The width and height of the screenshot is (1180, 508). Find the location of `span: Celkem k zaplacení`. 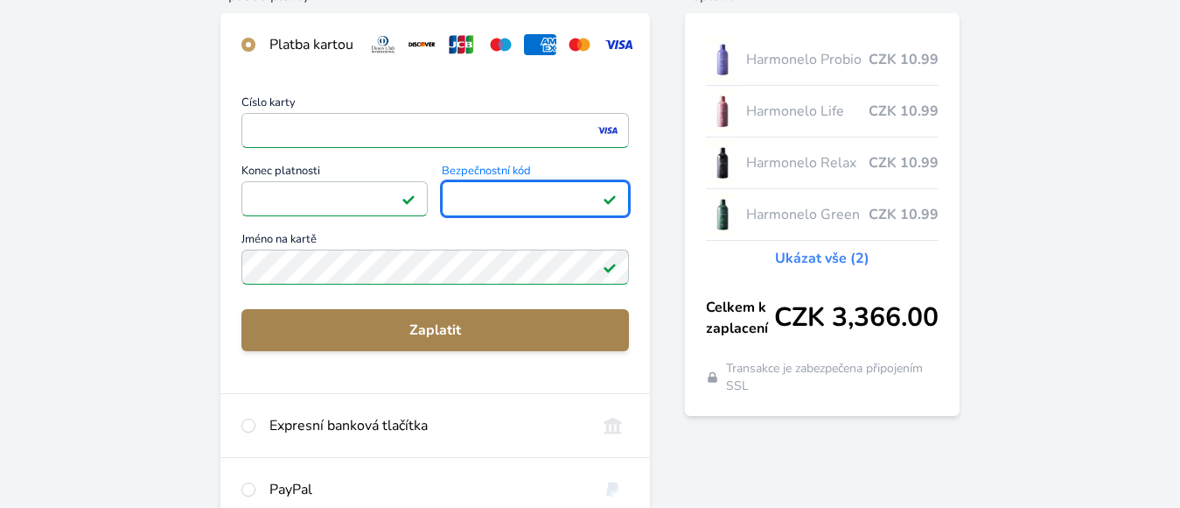

span: Celkem k zaplacení is located at coordinates (740, 318).